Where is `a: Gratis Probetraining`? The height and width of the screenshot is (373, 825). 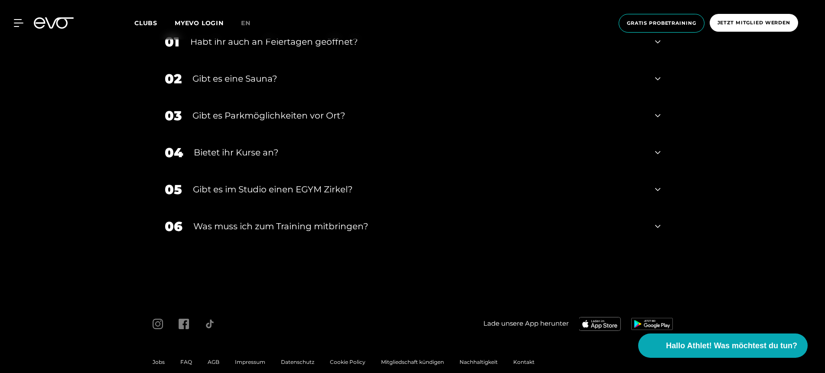
a: Gratis Probetraining is located at coordinates (662, 23).